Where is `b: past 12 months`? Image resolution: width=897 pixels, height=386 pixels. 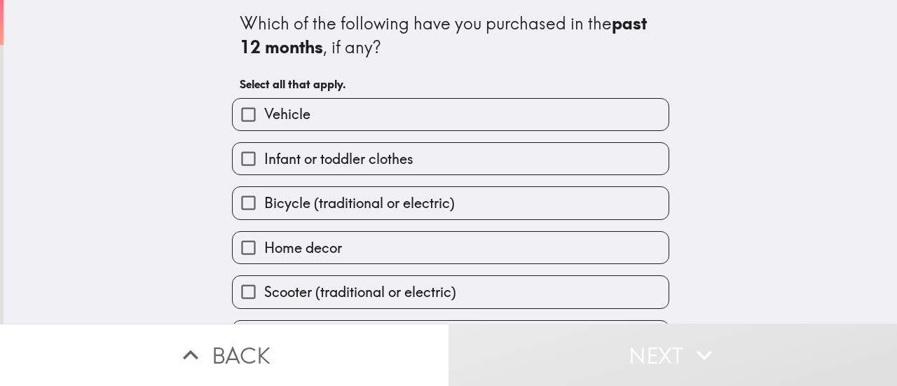
b: past 12 months is located at coordinates (445, 35).